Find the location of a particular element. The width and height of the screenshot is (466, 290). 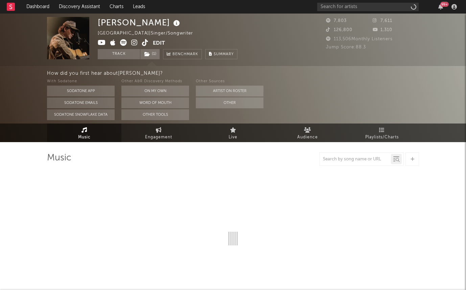

button: Word Of Mouth is located at coordinates (155, 103).